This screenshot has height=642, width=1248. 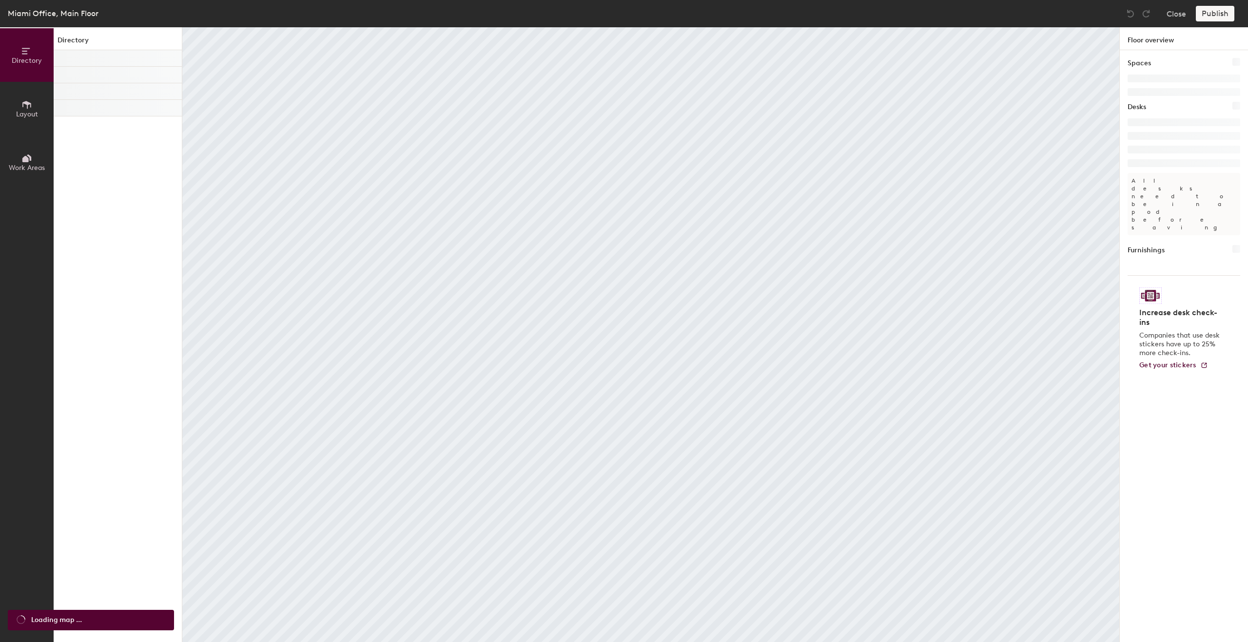 I want to click on h1: Spaces, so click(x=1139, y=63).